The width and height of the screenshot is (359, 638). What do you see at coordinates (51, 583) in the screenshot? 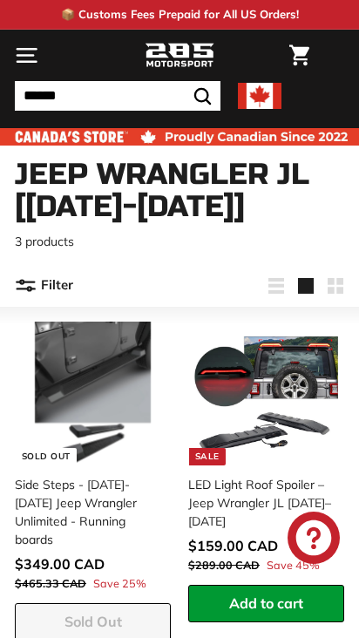
I see `span: $465.33 CAD` at bounding box center [51, 583].